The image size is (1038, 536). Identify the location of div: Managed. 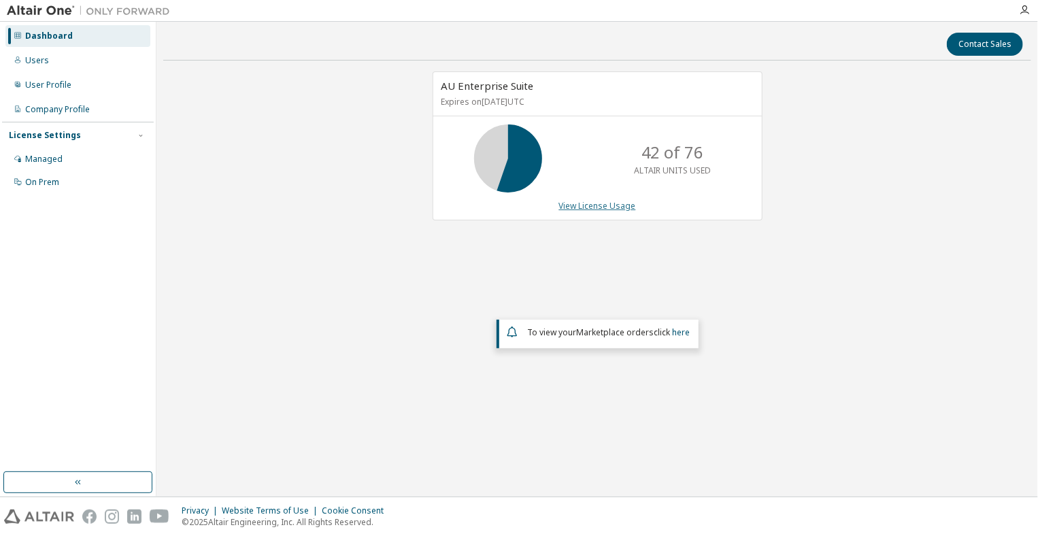
(44, 159).